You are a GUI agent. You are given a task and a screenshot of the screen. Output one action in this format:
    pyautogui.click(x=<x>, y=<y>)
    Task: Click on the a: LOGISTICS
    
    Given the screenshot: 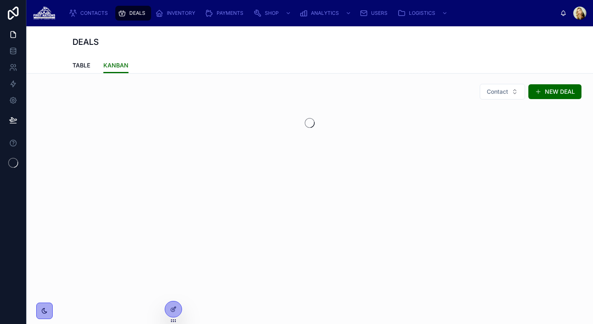 What is the action you would take?
    pyautogui.click(x=423, y=13)
    